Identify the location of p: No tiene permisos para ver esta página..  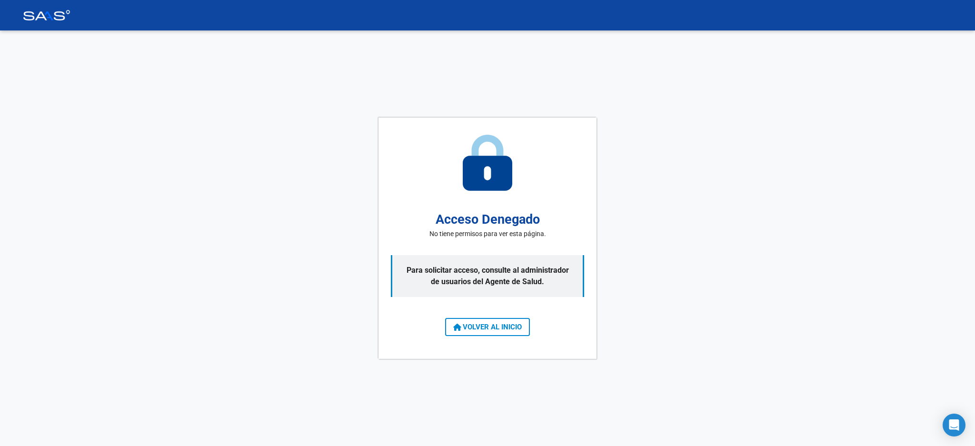
(488, 234).